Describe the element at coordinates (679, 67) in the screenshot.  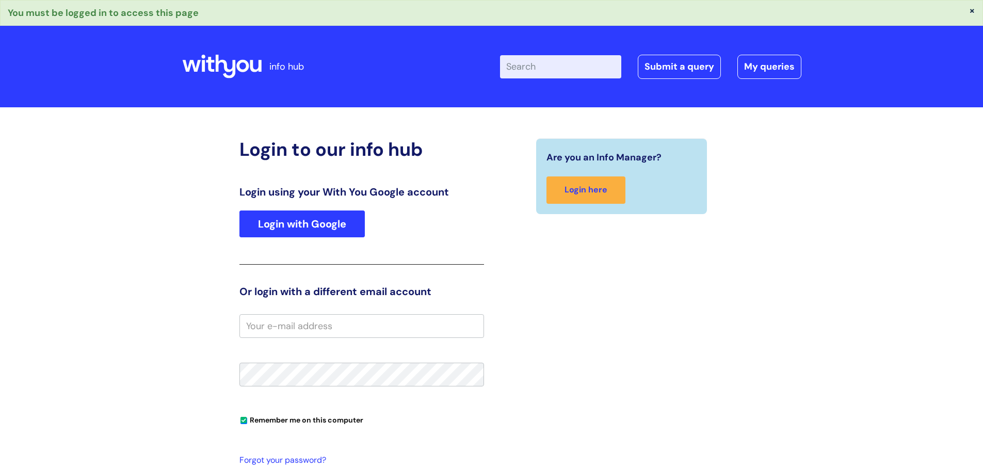
I see `a: Submit a query` at that location.